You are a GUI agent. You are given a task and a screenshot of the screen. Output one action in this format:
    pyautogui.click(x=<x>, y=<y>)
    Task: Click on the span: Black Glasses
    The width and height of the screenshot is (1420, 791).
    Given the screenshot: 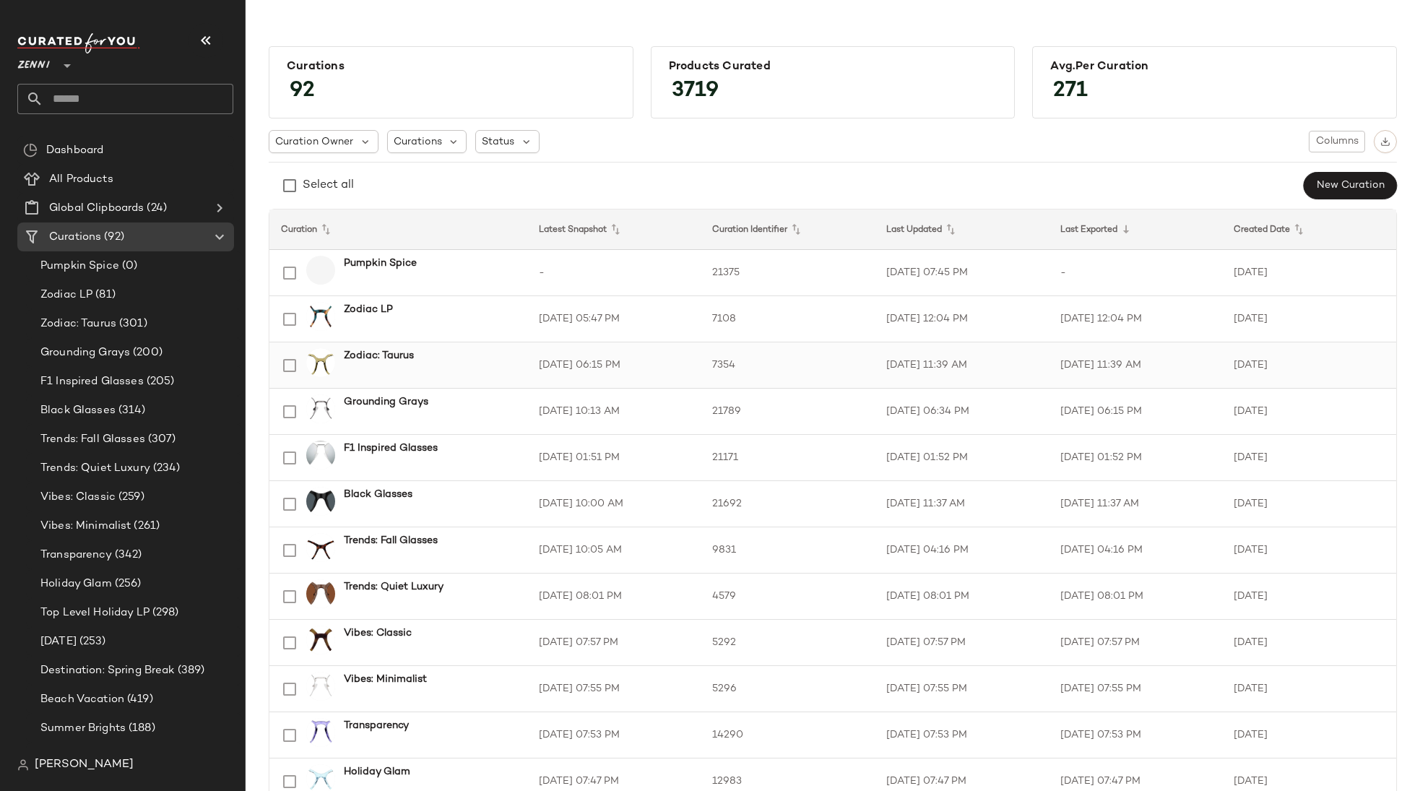 What is the action you would take?
    pyautogui.click(x=78, y=410)
    